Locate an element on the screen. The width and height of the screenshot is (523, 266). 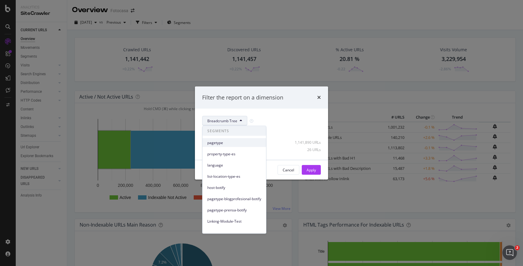
div: modal is located at coordinates (262, 133).